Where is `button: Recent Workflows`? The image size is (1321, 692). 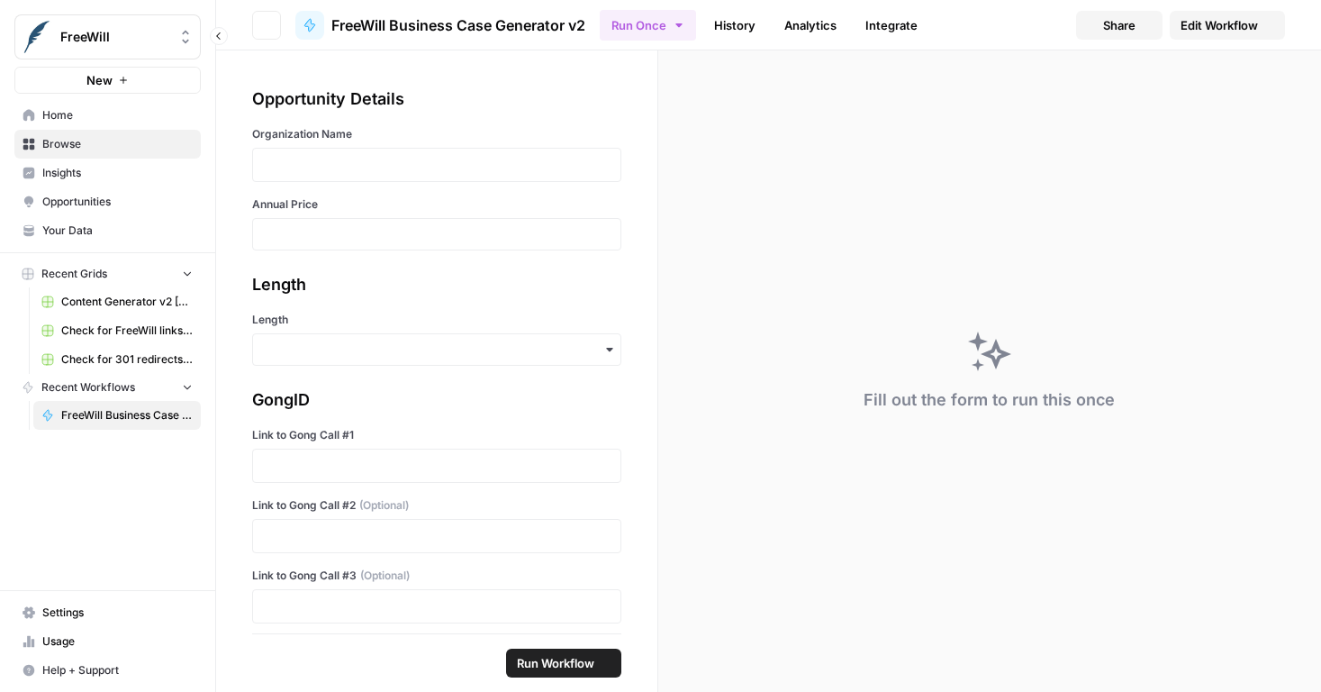 button: Recent Workflows is located at coordinates (107, 387).